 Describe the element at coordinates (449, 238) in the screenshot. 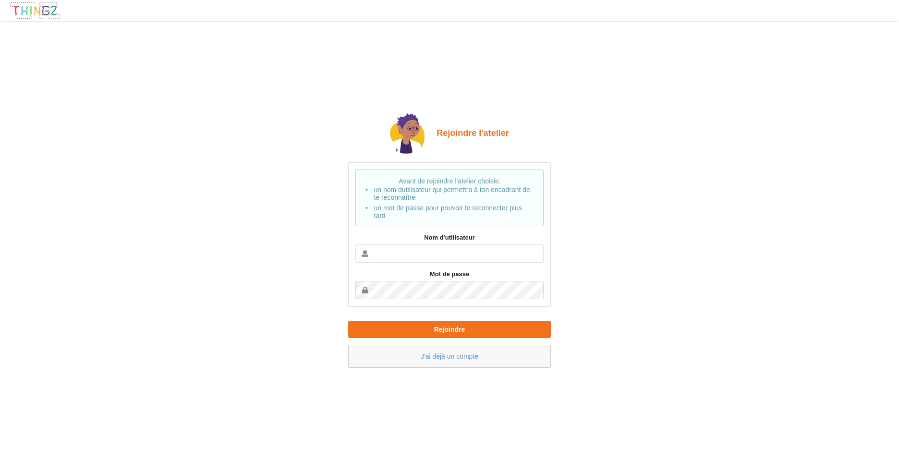

I see `label: Nom d'utilisateur` at that location.